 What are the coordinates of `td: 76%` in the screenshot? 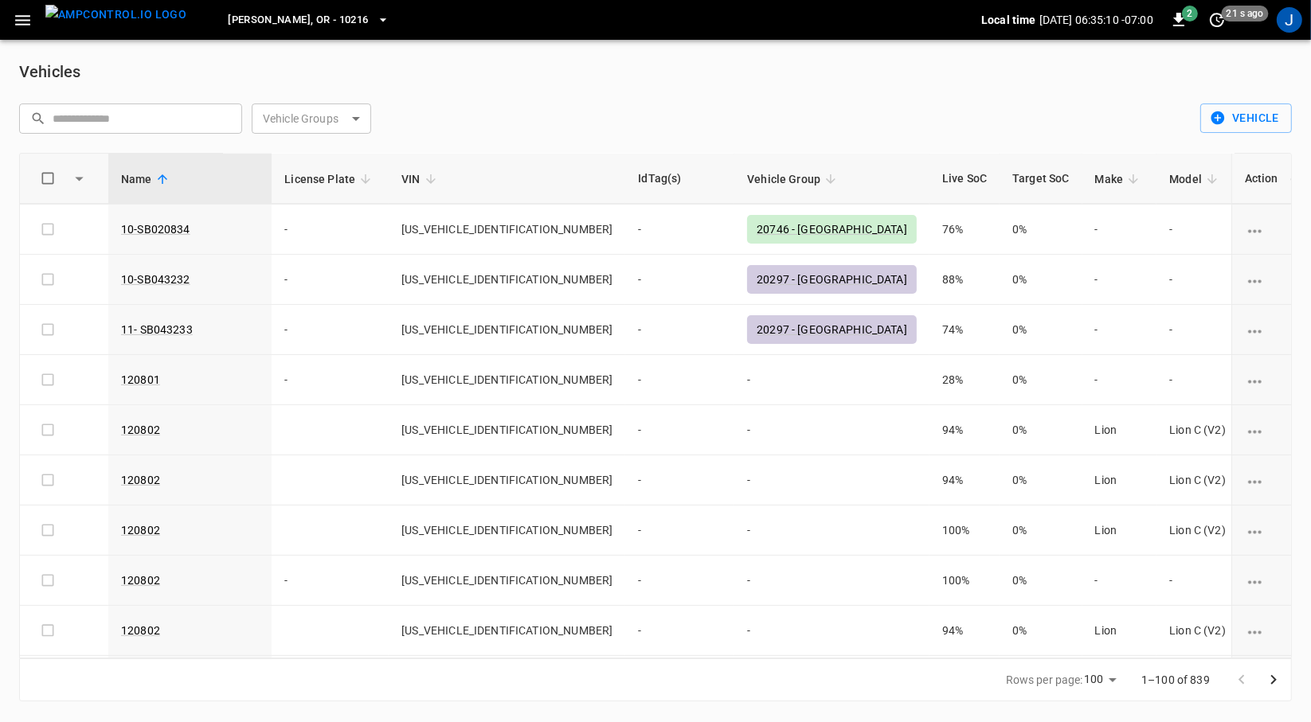 It's located at (964, 681).